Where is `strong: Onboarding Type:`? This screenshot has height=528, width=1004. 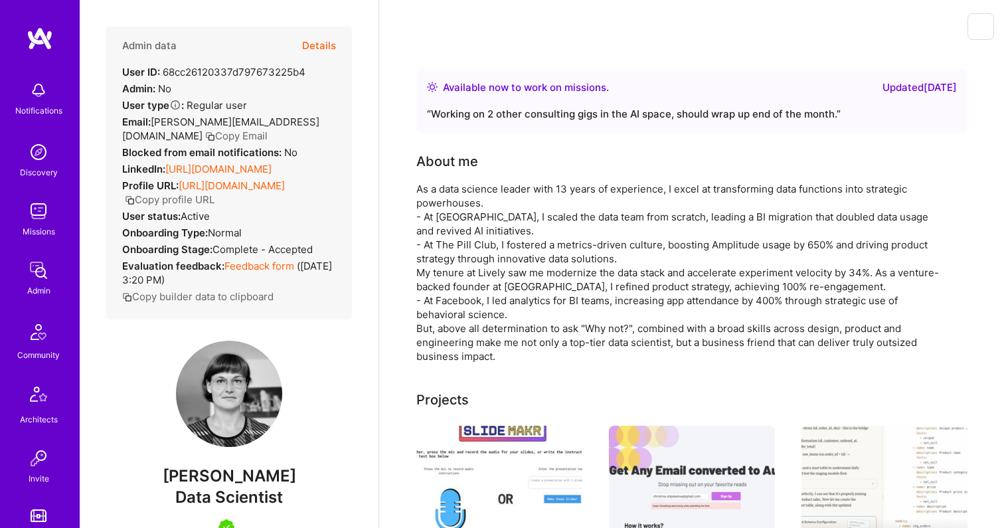
strong: Onboarding Type: is located at coordinates (165, 232).